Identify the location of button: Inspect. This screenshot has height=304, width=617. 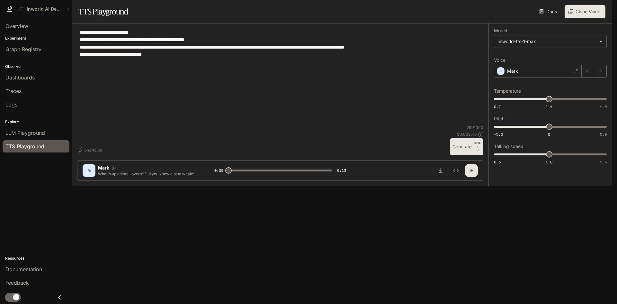
(456, 170).